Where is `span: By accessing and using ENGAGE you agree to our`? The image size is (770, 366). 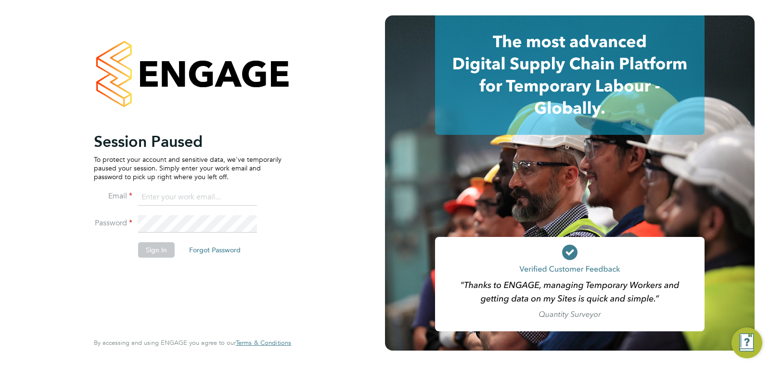 span: By accessing and using ENGAGE you agree to our is located at coordinates (192, 342).